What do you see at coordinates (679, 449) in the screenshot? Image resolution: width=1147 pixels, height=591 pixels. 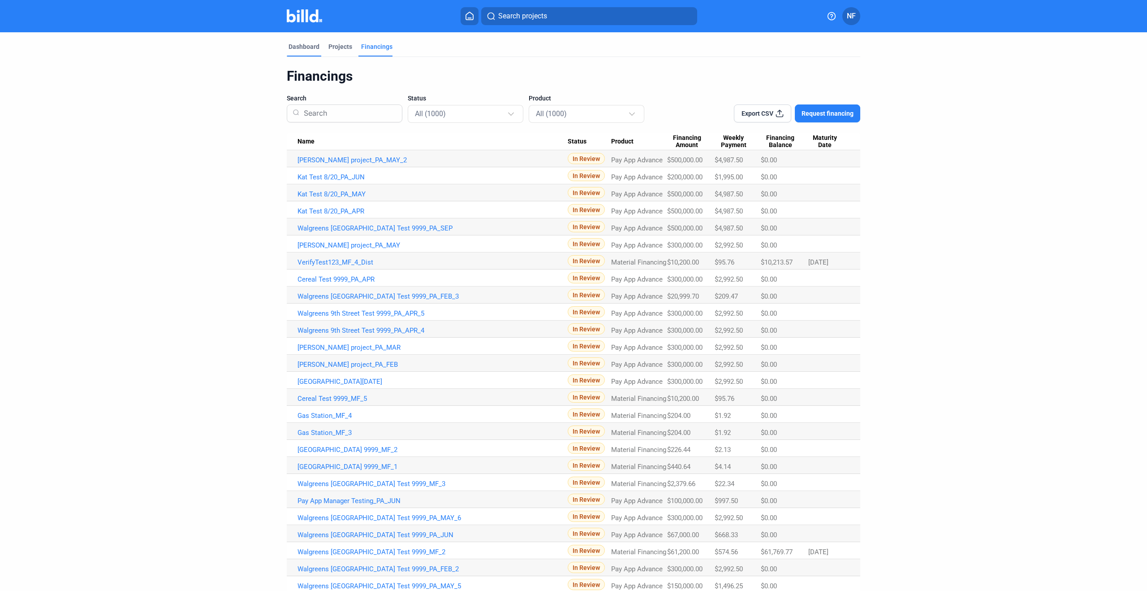 I see `span: $226.44` at bounding box center [679, 449].